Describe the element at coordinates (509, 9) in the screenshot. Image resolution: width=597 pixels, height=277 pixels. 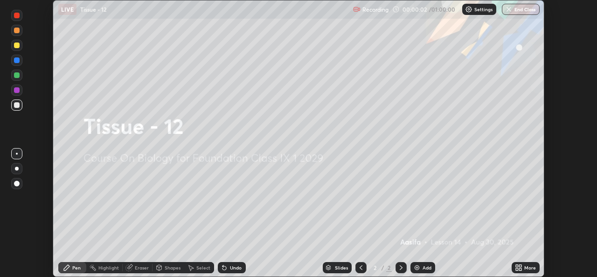
I see `img: end-class-cross` at that location.